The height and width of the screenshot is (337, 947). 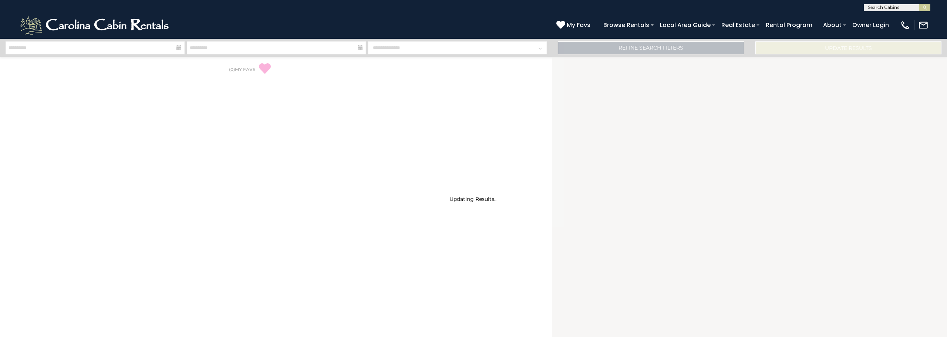 I want to click on a: Rental Program, so click(x=789, y=25).